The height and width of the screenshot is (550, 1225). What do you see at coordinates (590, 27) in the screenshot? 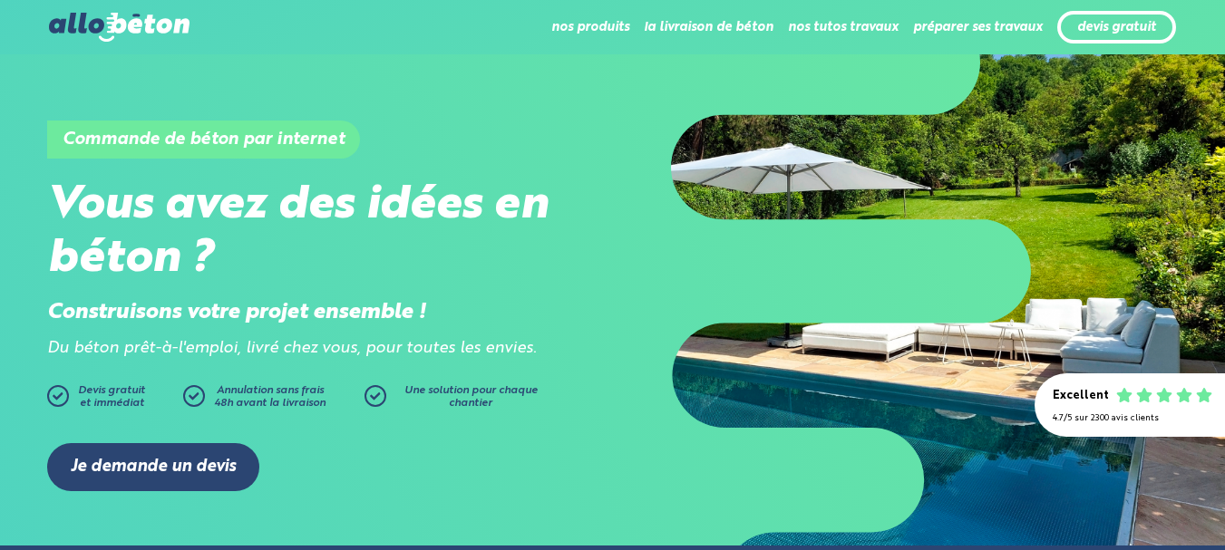
I see `li: nos produits` at bounding box center [590, 27].